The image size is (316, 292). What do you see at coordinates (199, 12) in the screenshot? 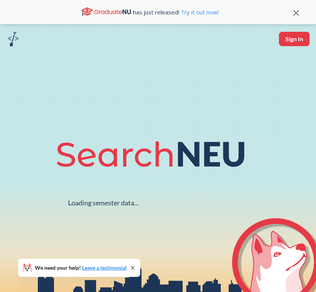
I see `a: Try it out now!` at bounding box center [199, 12].